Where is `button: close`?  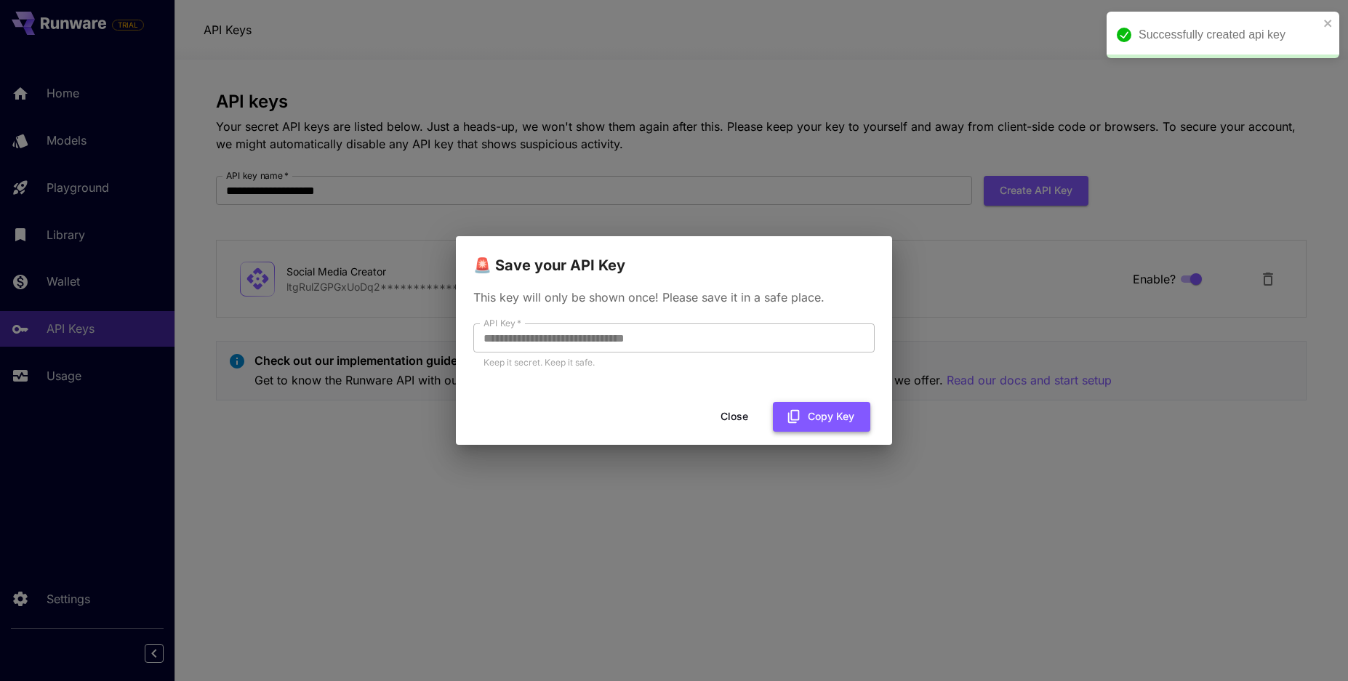 button: close is located at coordinates (1328, 23).